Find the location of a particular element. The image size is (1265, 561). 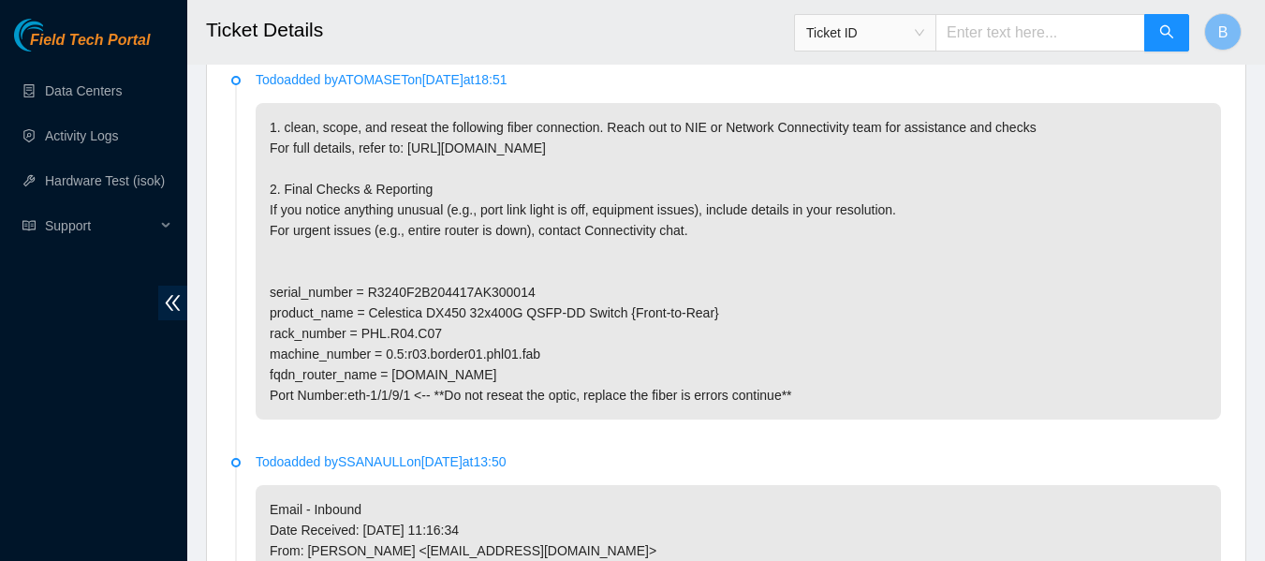

span: Ticket ID is located at coordinates (865, 33).